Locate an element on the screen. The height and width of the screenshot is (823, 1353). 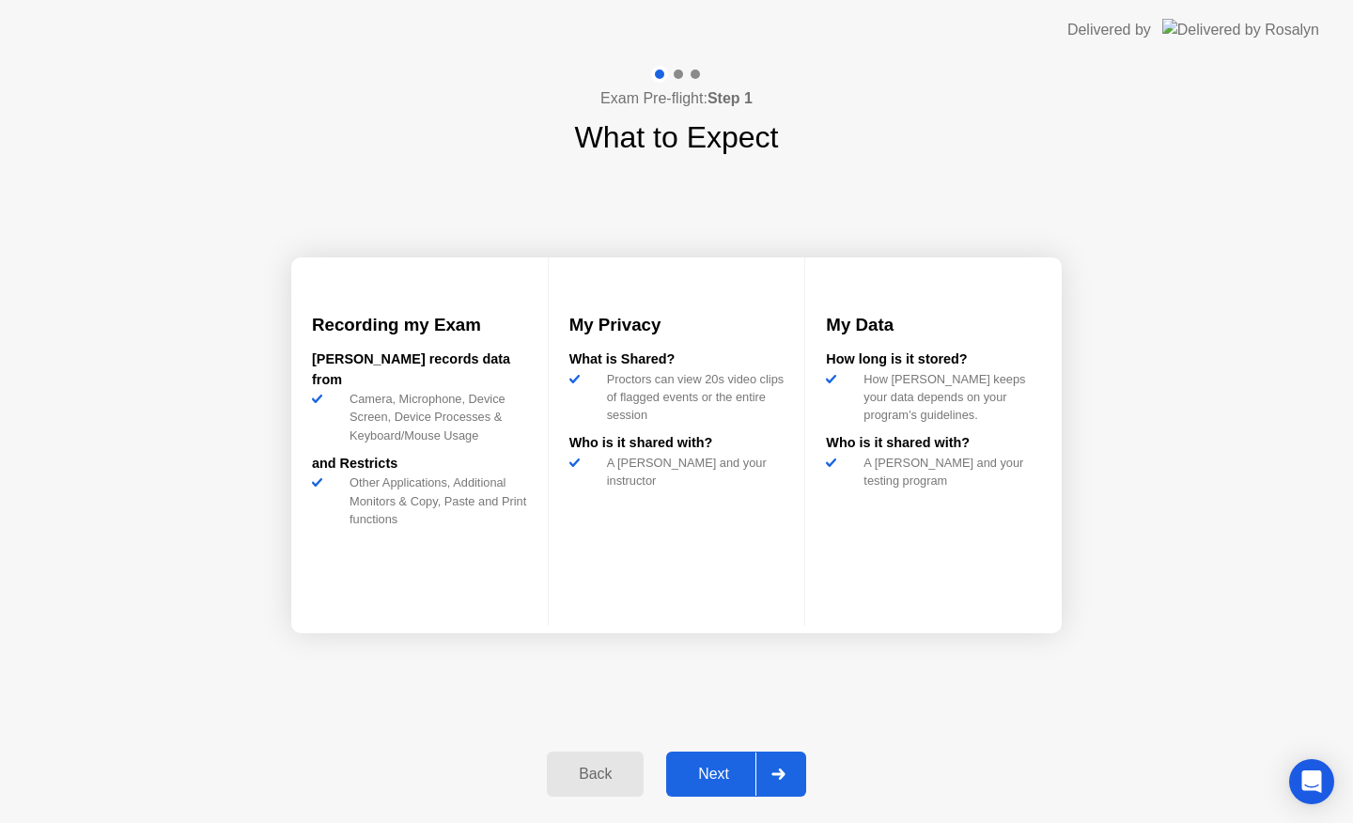
button: Back is located at coordinates (595, 774).